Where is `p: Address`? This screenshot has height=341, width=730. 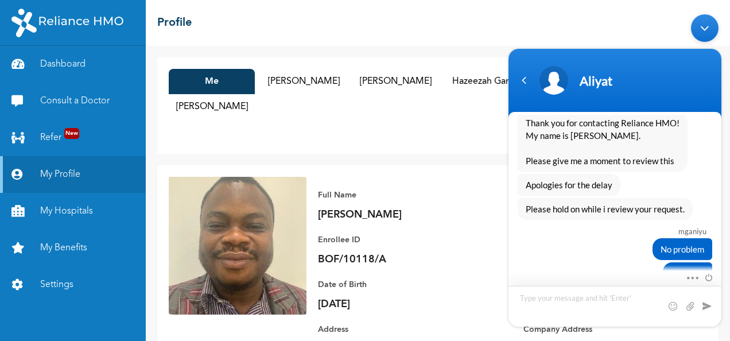 p: Address is located at coordinates (399, 330).